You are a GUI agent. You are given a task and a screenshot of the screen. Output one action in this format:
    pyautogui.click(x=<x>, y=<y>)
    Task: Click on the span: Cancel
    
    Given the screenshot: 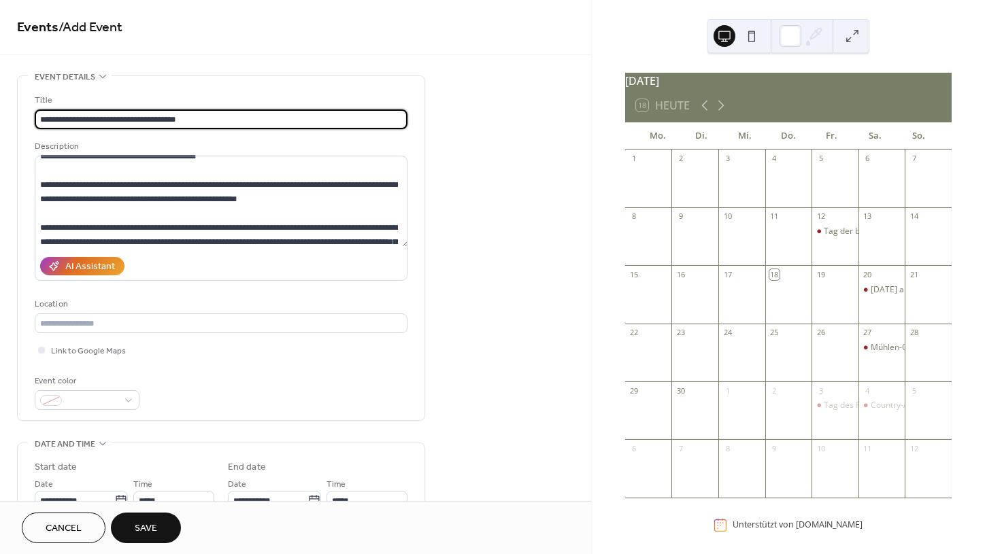 What is the action you would take?
    pyautogui.click(x=63, y=529)
    